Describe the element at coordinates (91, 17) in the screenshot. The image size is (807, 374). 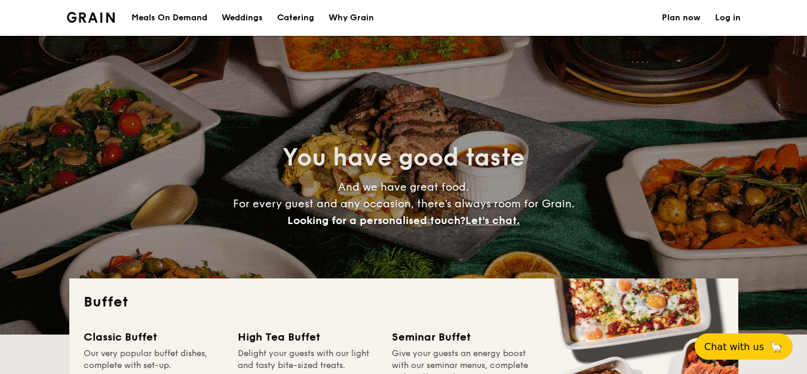
I see `a: Logotype` at that location.